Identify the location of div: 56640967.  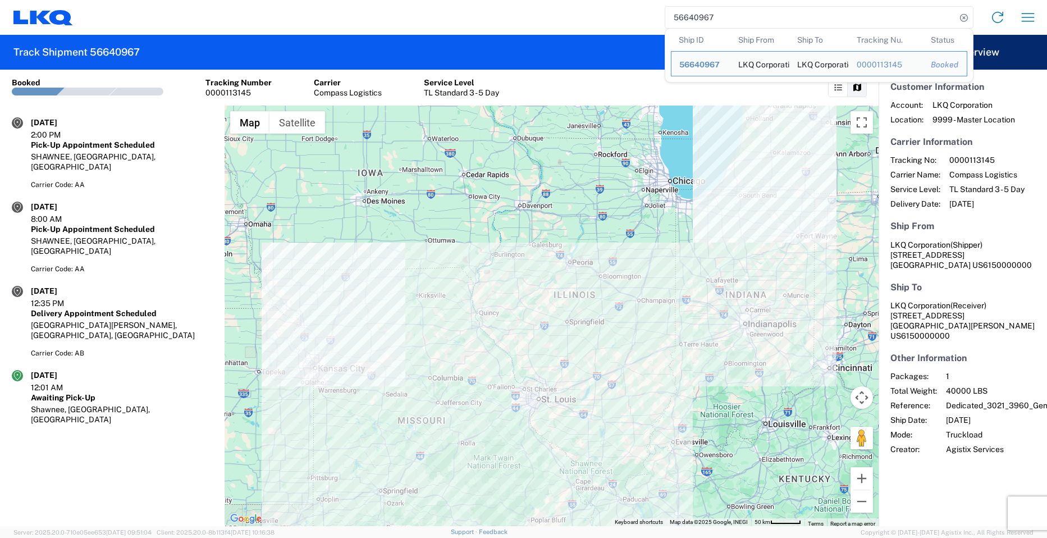
(701, 65).